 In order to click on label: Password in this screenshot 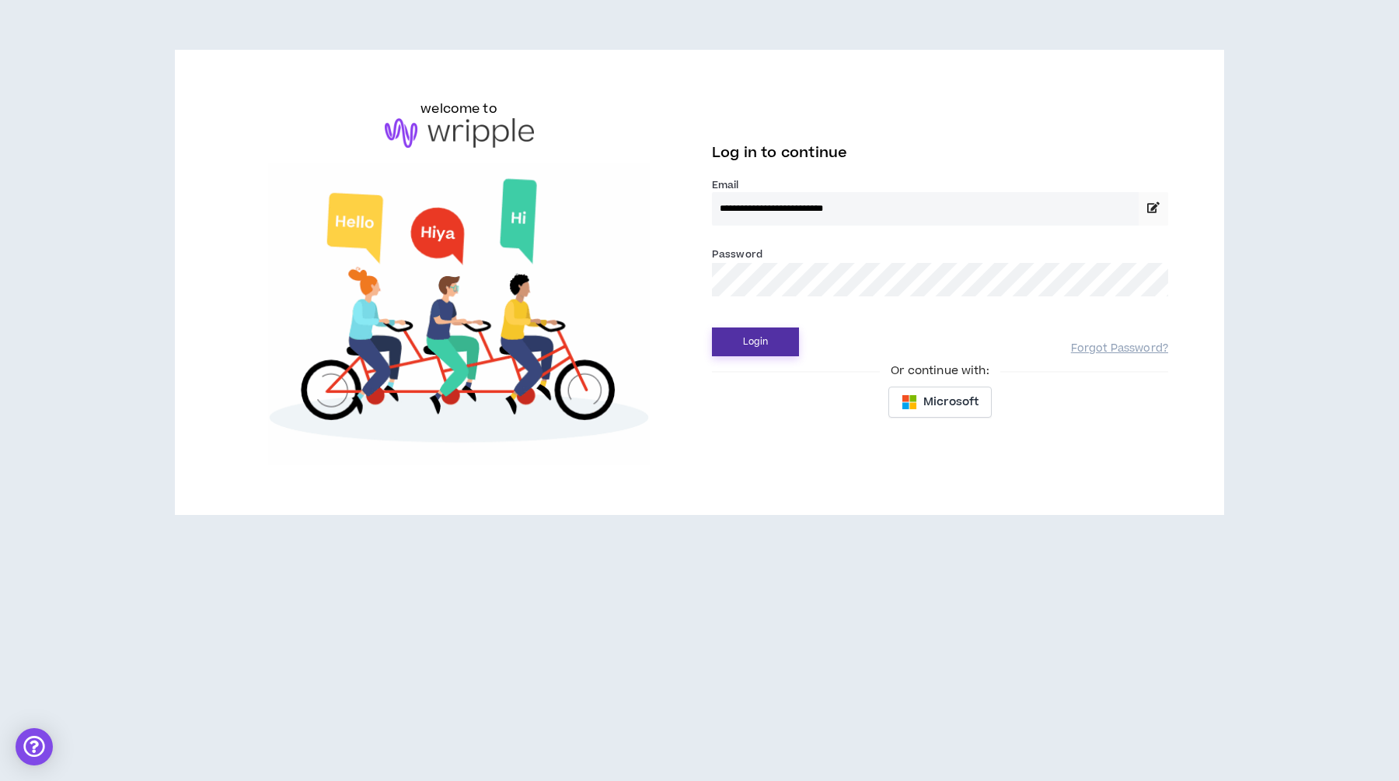, I will do `click(737, 254)`.